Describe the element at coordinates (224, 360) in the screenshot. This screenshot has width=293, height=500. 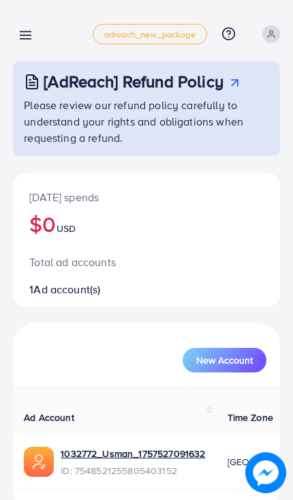
I see `span: New Account` at that location.